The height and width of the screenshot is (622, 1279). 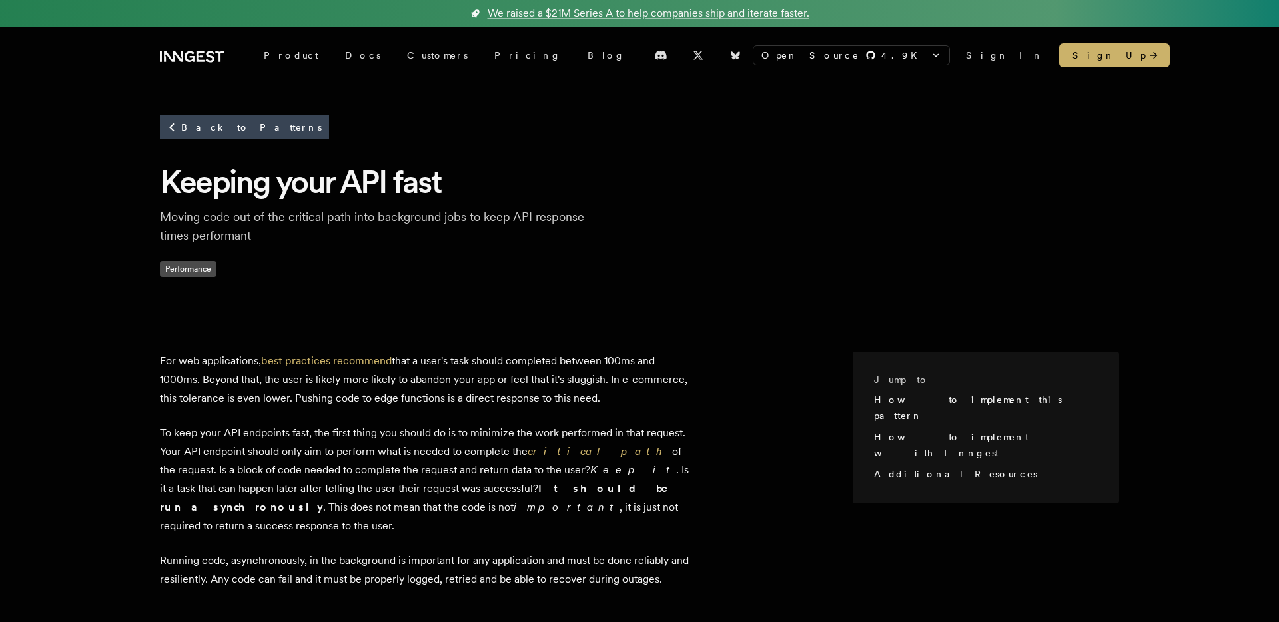 What do you see at coordinates (661, 55) in the screenshot?
I see `a: Discord` at bounding box center [661, 55].